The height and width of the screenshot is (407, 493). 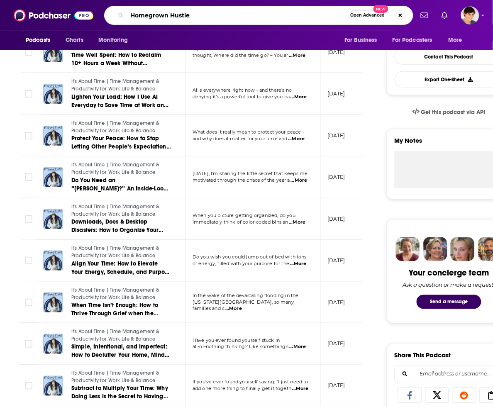 What do you see at coordinates (244, 216) in the screenshot?
I see `span: When you picture getting organized, do you` at bounding box center [244, 216].